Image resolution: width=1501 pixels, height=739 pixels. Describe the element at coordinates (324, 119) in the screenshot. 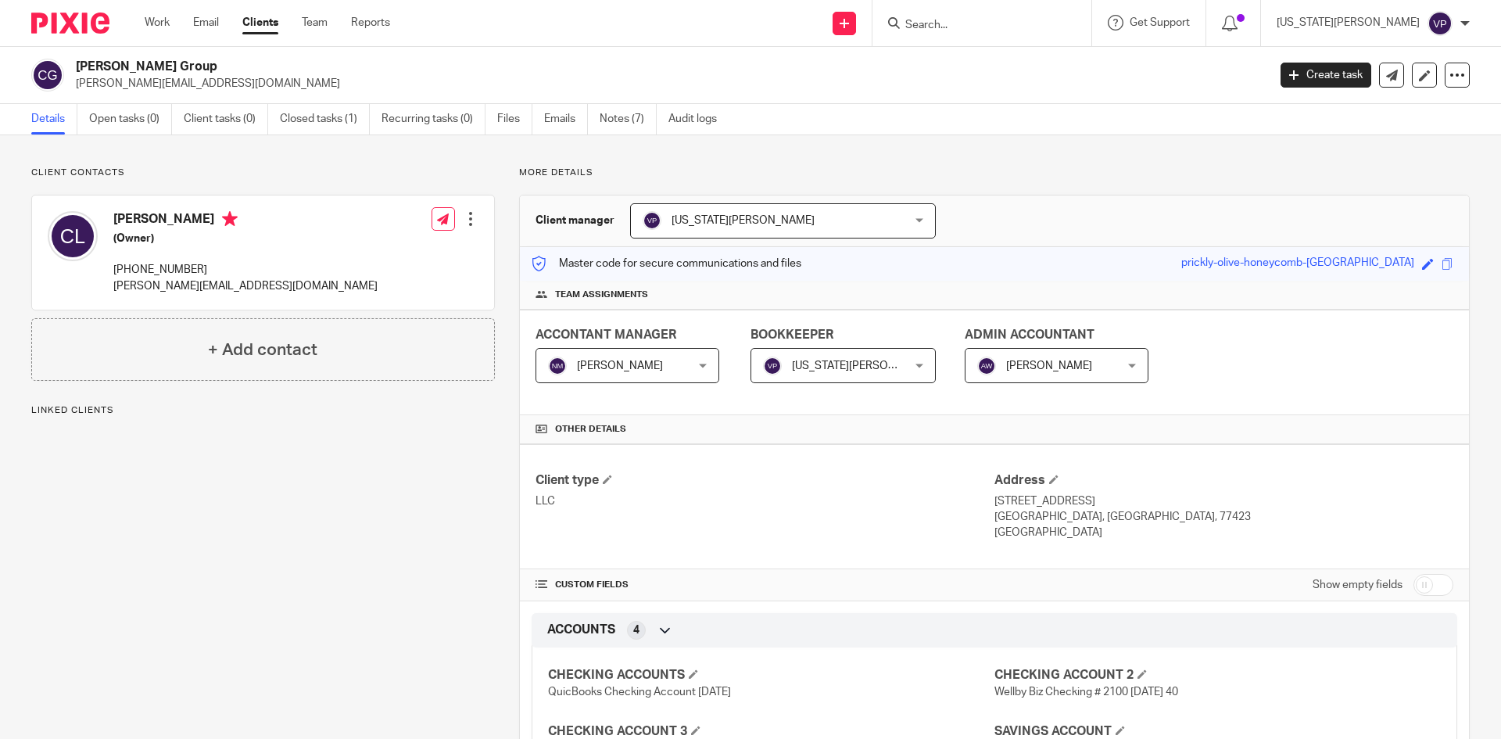

I see `a: Closed tasks (1)` at that location.